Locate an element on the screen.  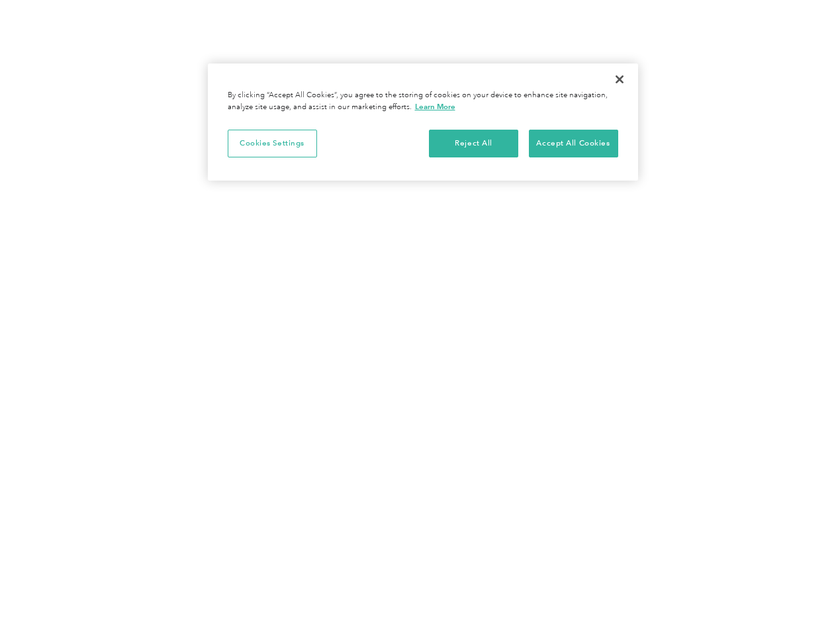
button: Accept All Cookies is located at coordinates (573, 144).